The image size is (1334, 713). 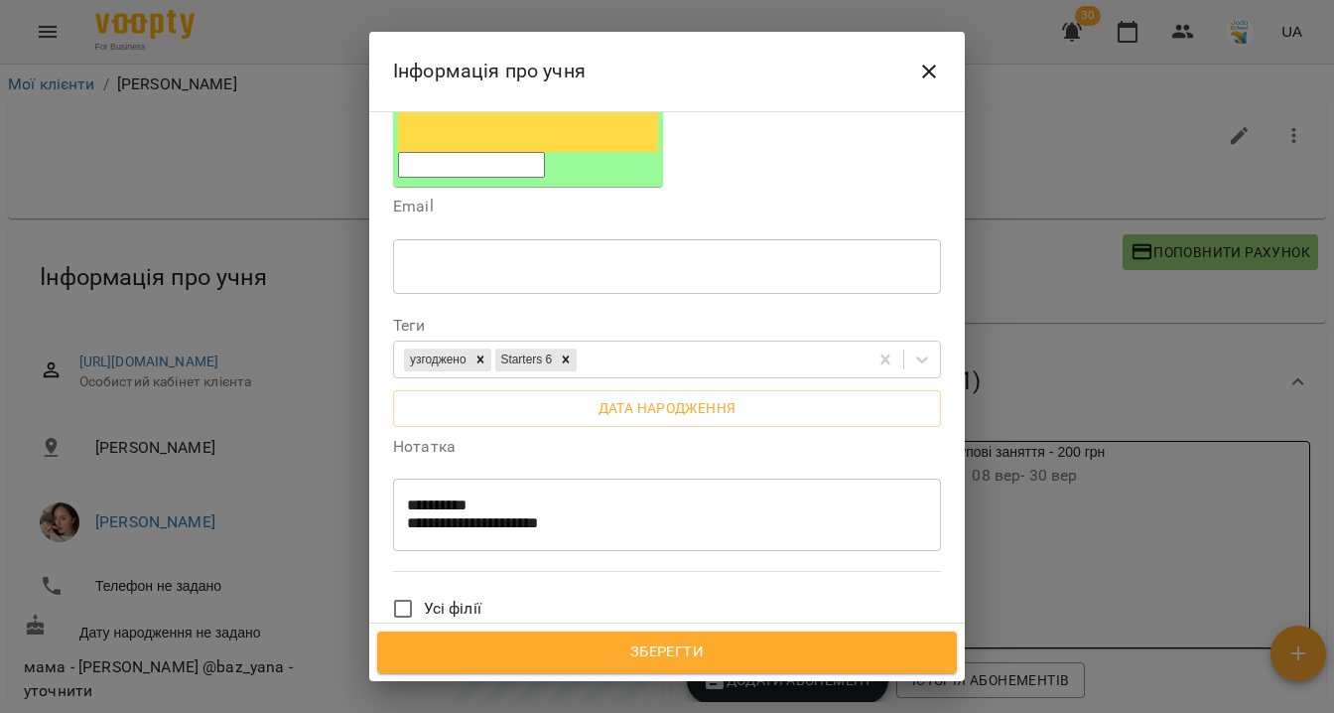 I want to click on button: Дата народження, so click(x=667, y=408).